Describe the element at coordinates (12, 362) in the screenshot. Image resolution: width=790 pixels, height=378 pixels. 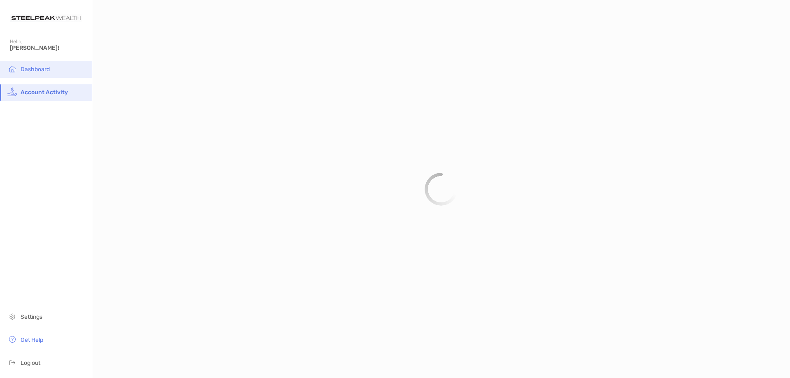
I see `img: logout icon` at that location.